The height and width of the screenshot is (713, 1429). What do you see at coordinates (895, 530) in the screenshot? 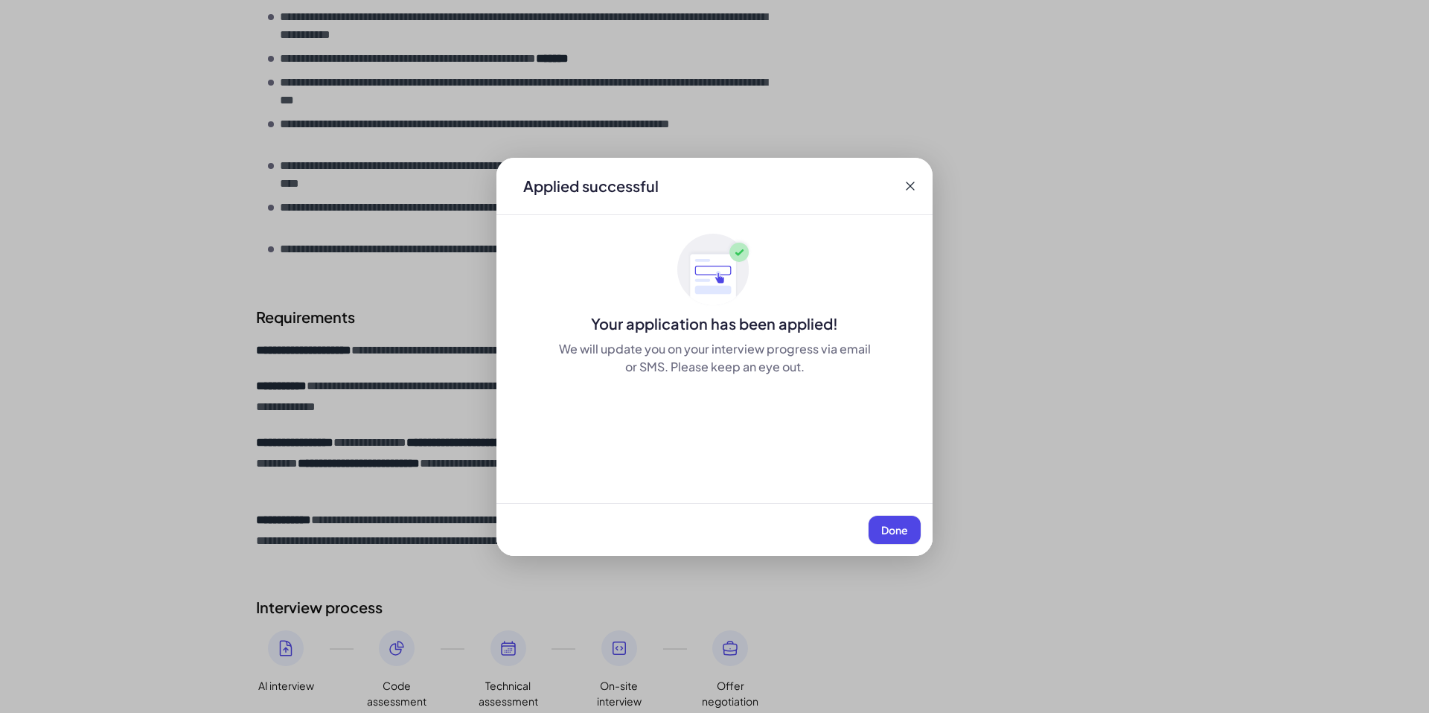
I see `span: Done` at bounding box center [895, 530].